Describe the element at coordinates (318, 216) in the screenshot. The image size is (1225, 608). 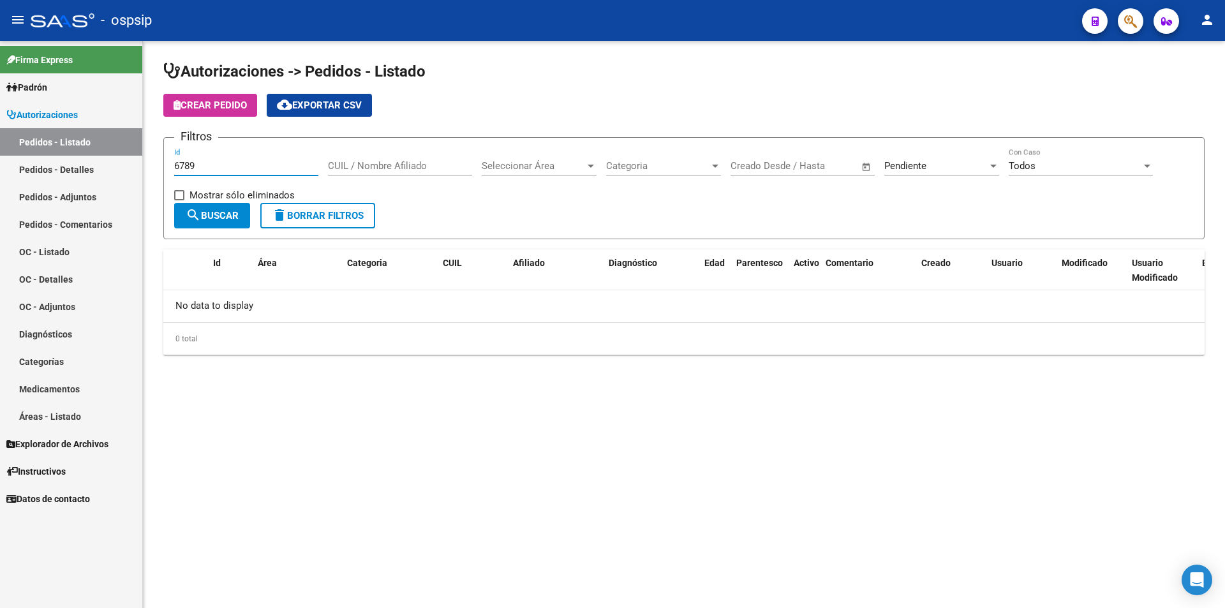
I see `span: Borrar Filtros` at that location.